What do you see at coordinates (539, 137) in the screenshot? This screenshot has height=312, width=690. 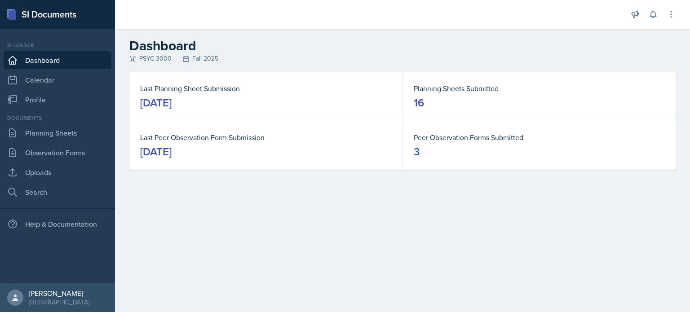 I see `dt: Peer Observation Forms Submitted` at bounding box center [539, 137].